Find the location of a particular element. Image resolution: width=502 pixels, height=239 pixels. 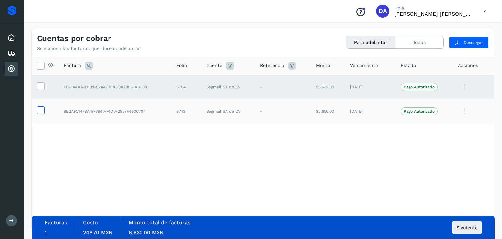

td: $6,632.00 is located at coordinates (328, 87).